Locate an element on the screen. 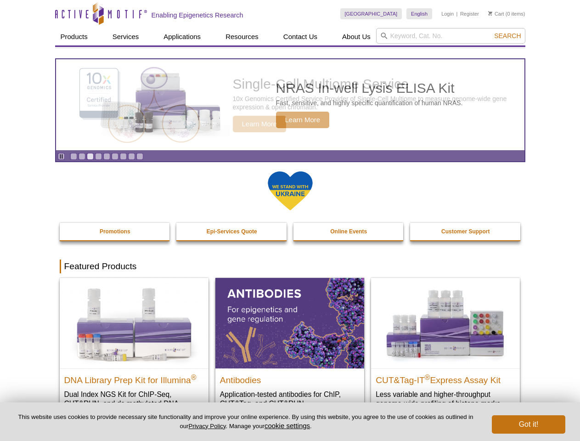 The image size is (580, 441). a: Single-Cell Multiome Service Single-Cell Multiome Service 10x Genomics Certified Service Provider... is located at coordinates (290, 105).